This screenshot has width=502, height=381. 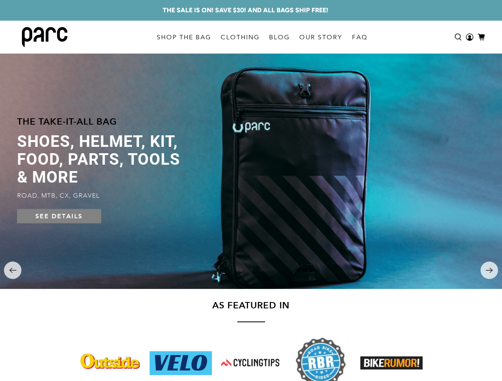 I want to click on li: Page dot 3, so click(x=262, y=270).